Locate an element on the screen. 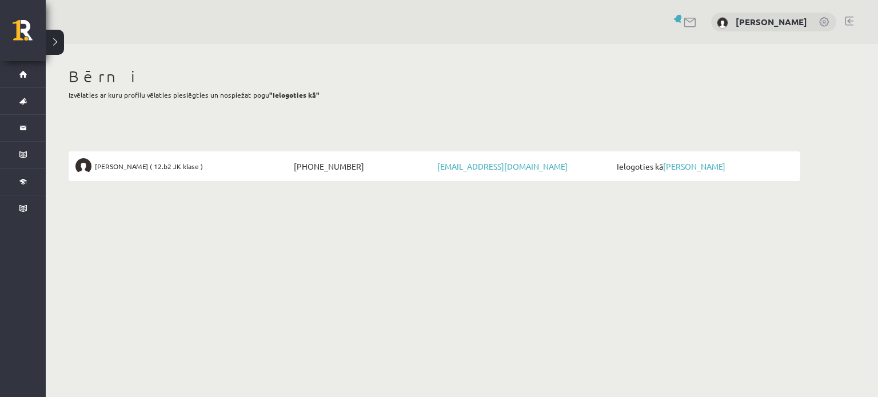 The image size is (878, 397). a: Rīgas 1. Tālmācības vidusskola is located at coordinates (29, 34).